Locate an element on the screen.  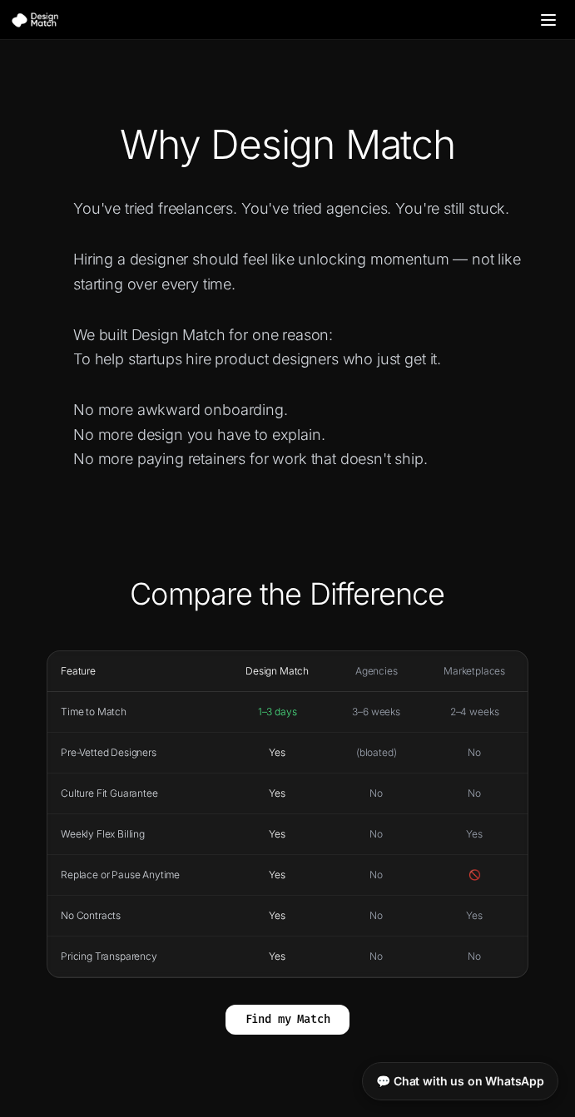
td: Replace or Pause Anytime is located at coordinates (135, 875).